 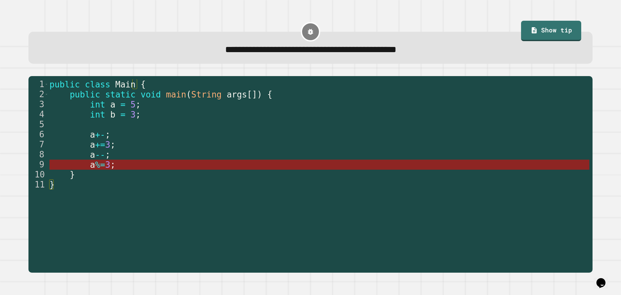 I want to click on span: Main, so click(x=126, y=84).